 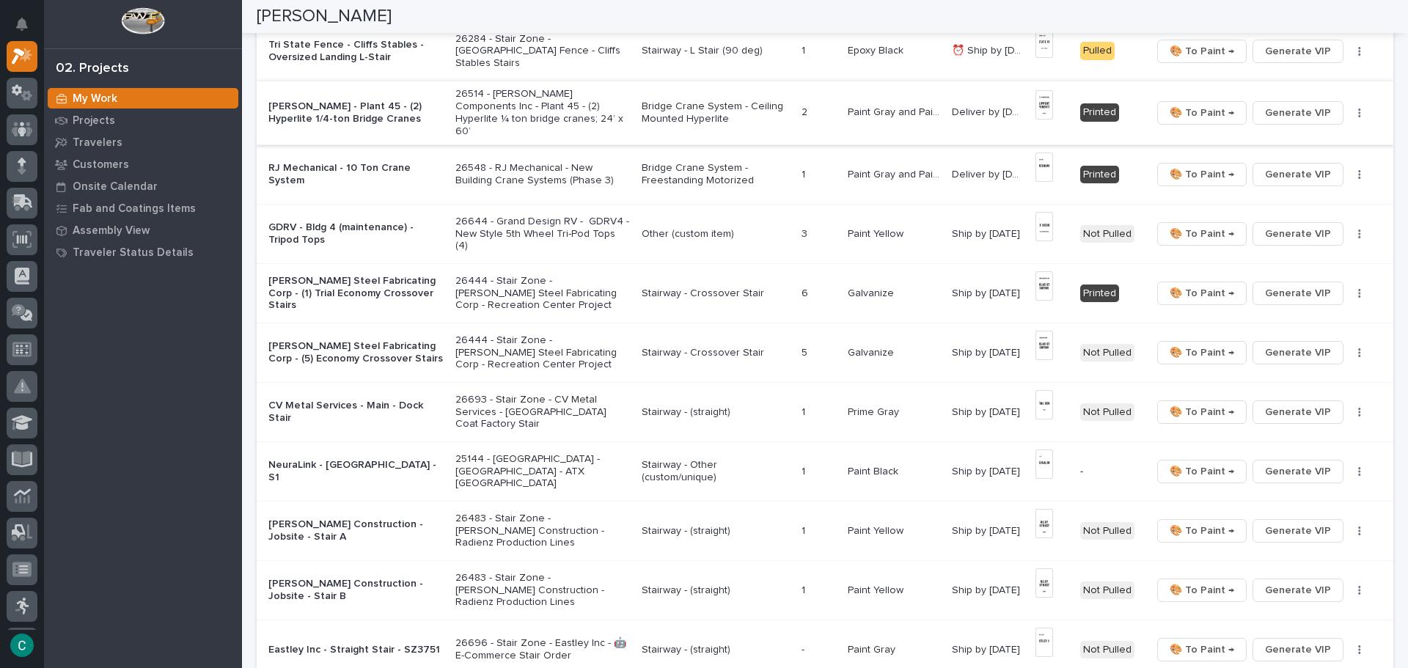 What do you see at coordinates (825, 234) in the screenshot?
I see `tr: GDRV - Bldg 4 (maintenance) - Tripod Tops26644 - Grand Design RV - GDRV4 - New Style 5th Wheel Tr...` at bounding box center [825, 234].